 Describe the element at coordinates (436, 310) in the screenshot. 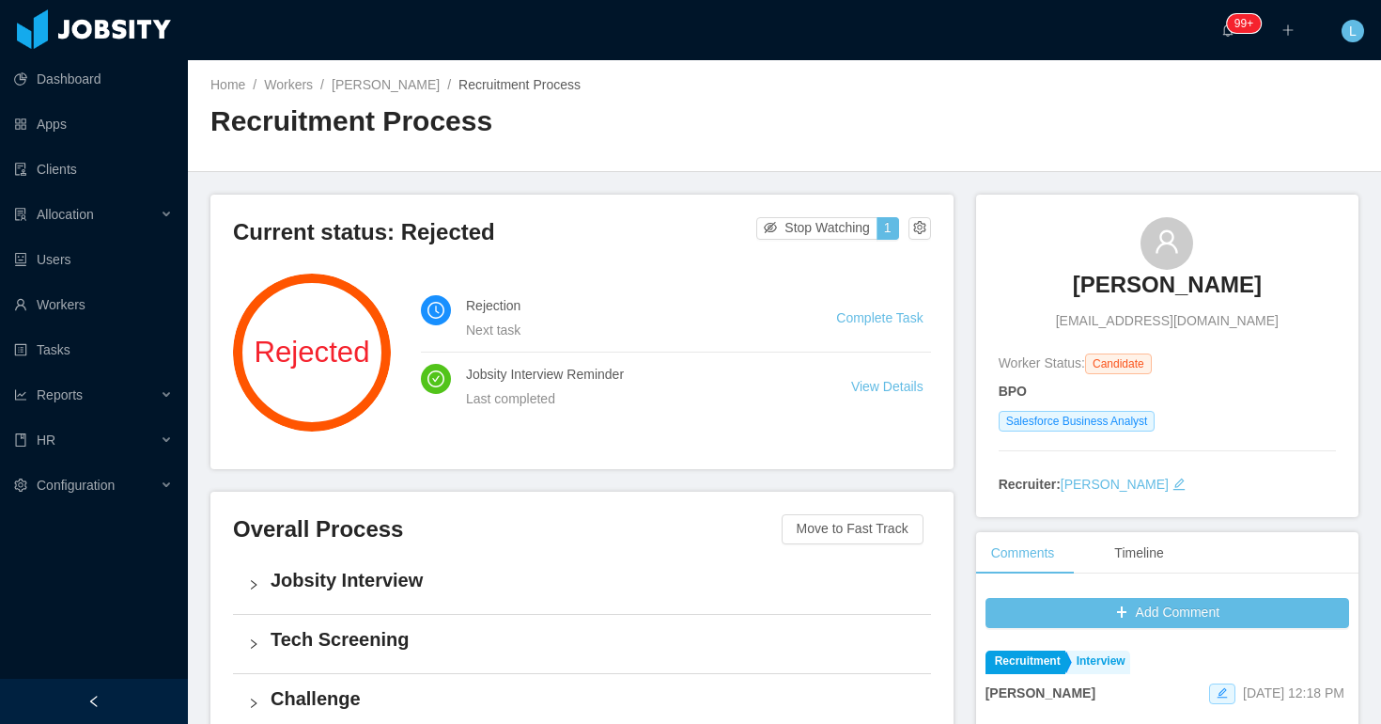

I see `i: icon: clock-circle` at that location.